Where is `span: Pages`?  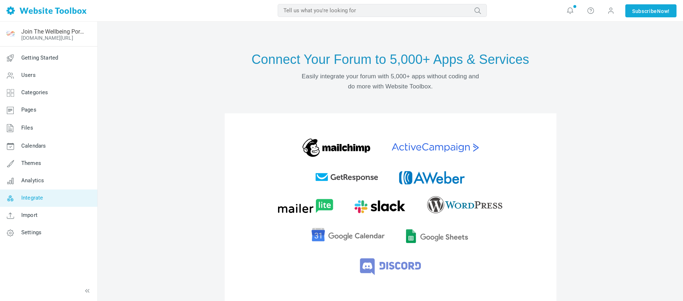 span: Pages is located at coordinates (29, 110).